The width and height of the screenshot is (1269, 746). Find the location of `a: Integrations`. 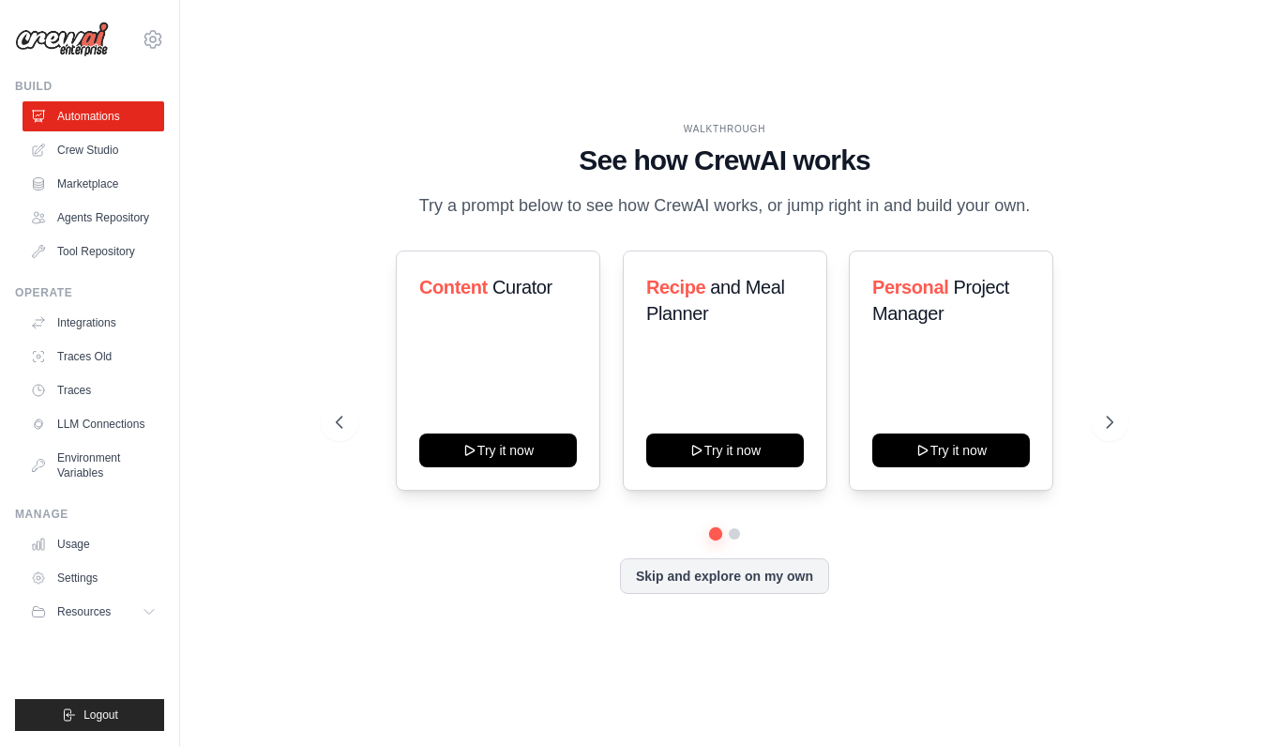

a: Integrations is located at coordinates (93, 323).